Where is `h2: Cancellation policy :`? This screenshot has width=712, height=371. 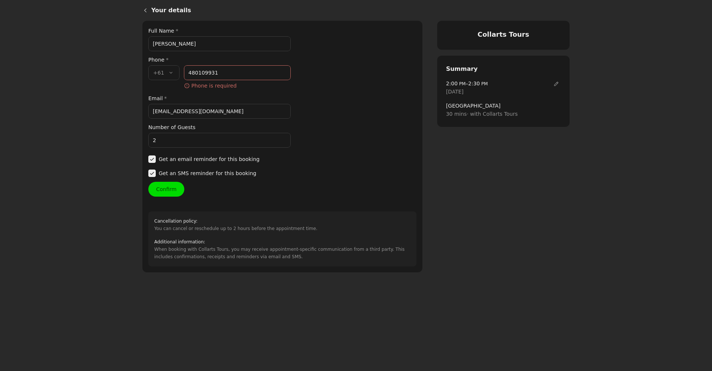
h2: Cancellation policy : is located at coordinates (236, 221).